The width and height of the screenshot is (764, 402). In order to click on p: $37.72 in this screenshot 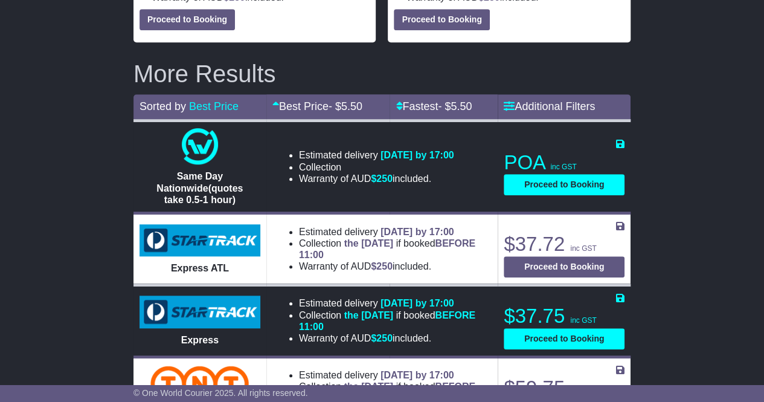, I will do `click(564, 244)`.